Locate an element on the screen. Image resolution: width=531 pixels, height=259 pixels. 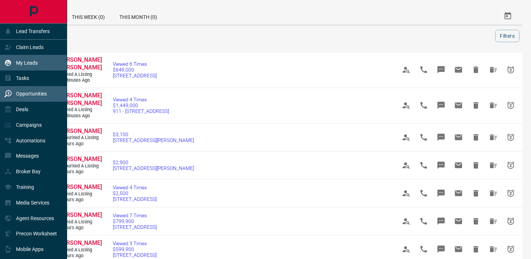
span: $599,900 is located at coordinates (135, 249).